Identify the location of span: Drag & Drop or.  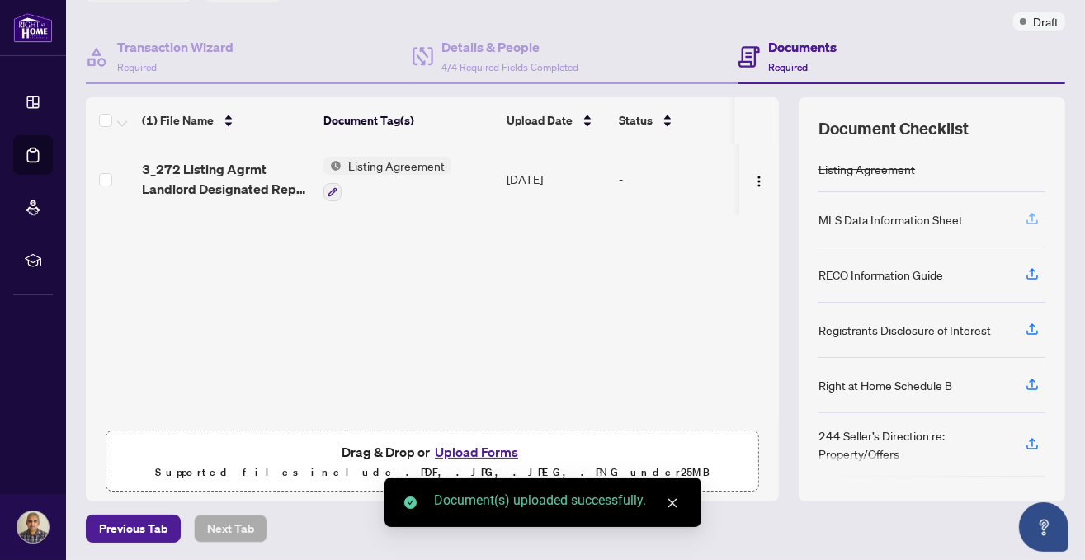
(432, 452).